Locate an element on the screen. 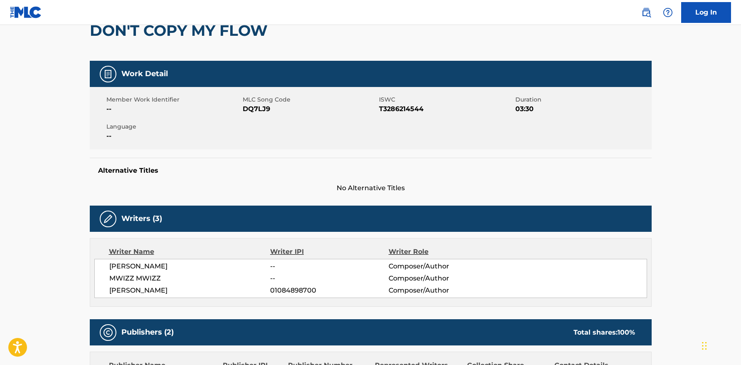  div: Help is located at coordinates (668, 12).